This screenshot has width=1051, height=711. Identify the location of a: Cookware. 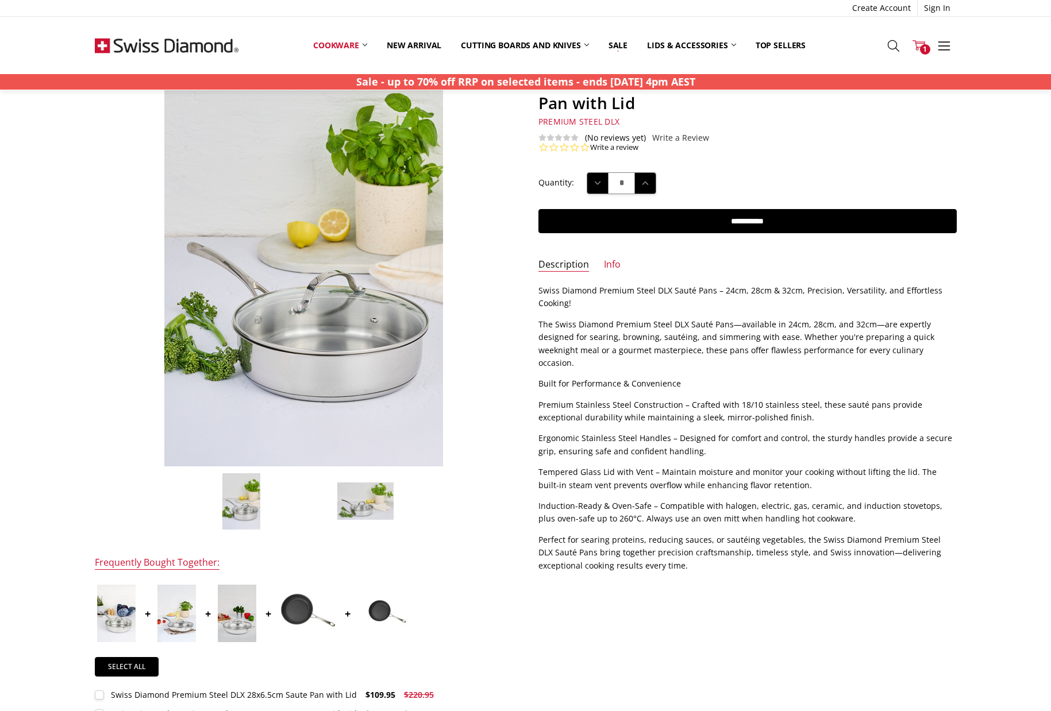
(340, 45).